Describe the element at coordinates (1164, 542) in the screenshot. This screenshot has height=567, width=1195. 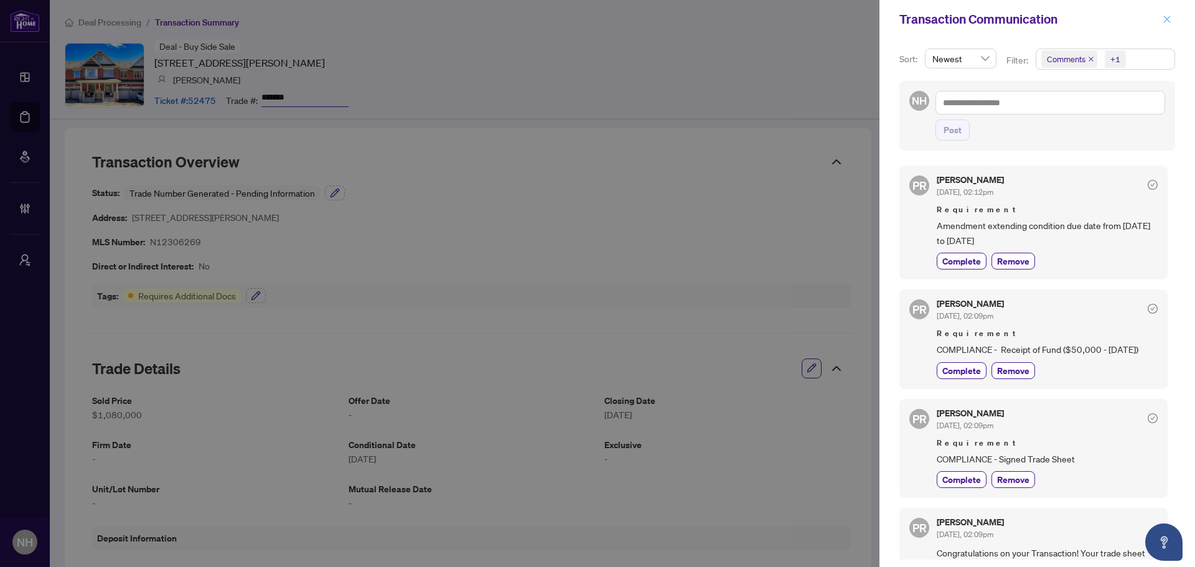
I see `button: Open asap` at that location.